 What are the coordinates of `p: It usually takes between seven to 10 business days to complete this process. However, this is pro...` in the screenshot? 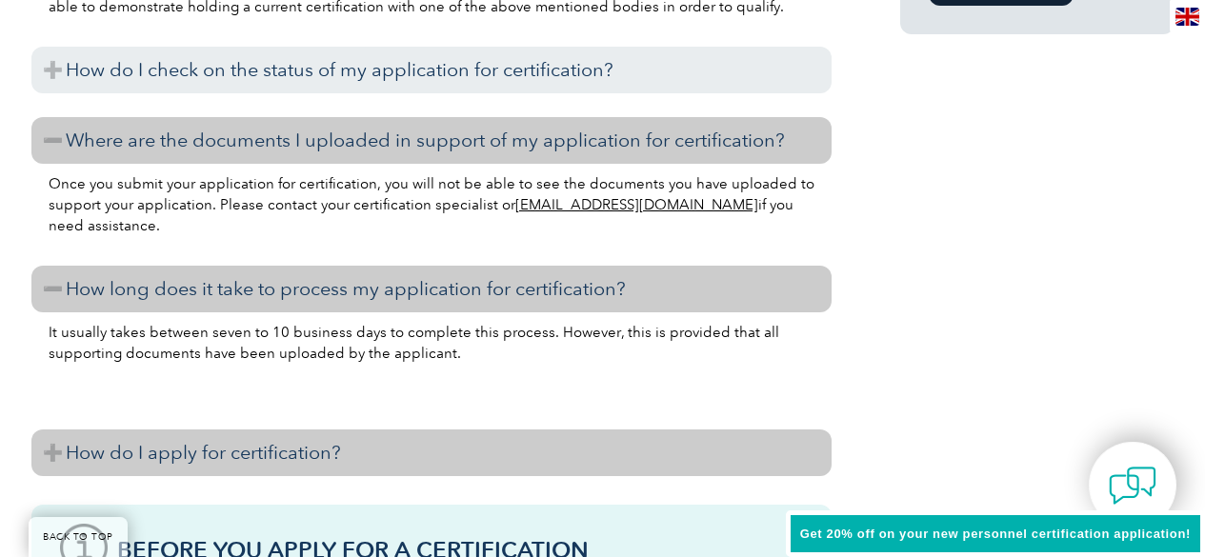 It's located at (432, 343).